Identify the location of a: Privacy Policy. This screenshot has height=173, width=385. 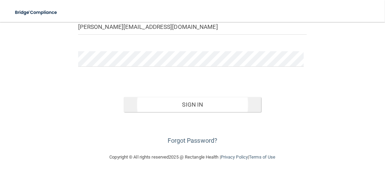
(234, 156).